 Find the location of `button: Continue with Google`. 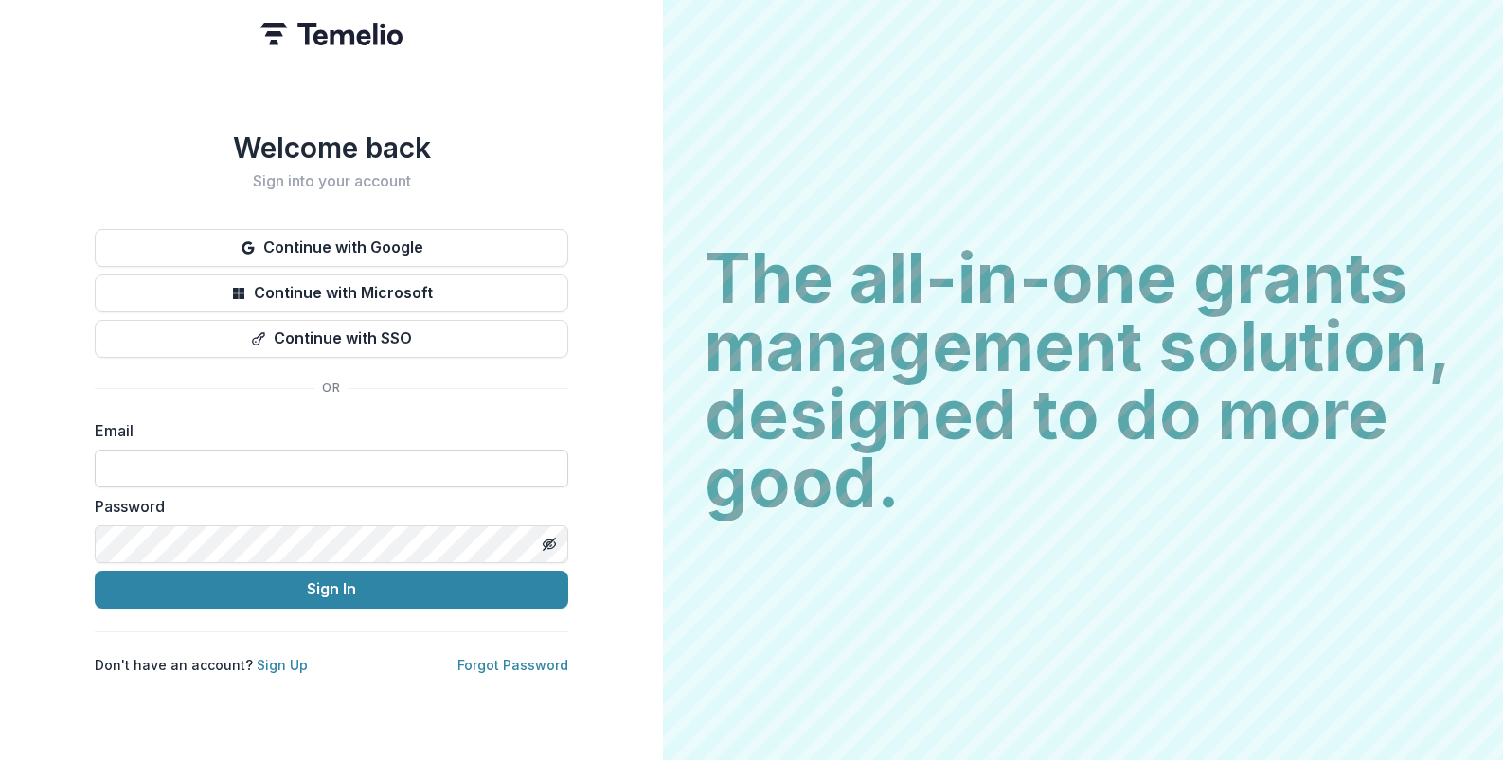

button: Continue with Google is located at coordinates (331, 248).